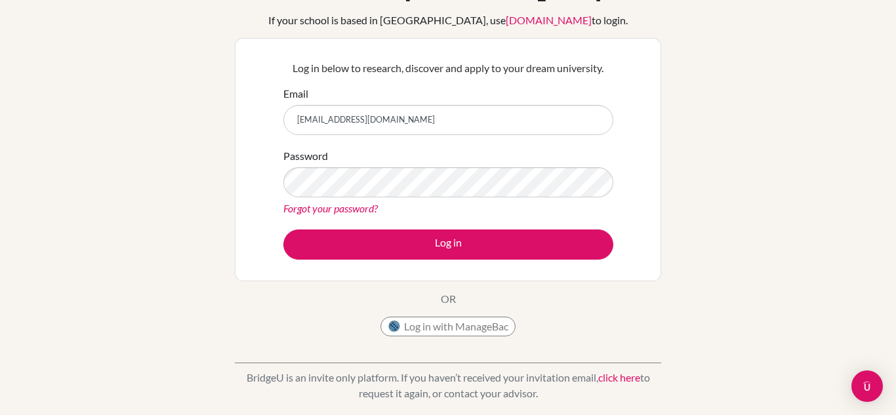 This screenshot has width=896, height=415. I want to click on p: Log in below to research, discover and apply to your dream university., so click(448, 68).